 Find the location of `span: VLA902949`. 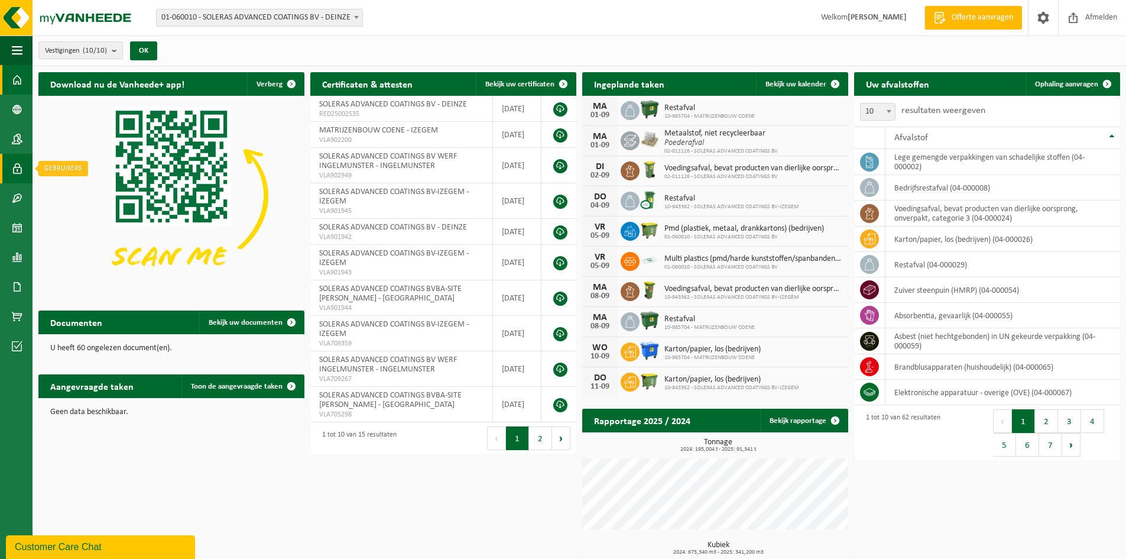

span: VLA902949 is located at coordinates (401, 176).